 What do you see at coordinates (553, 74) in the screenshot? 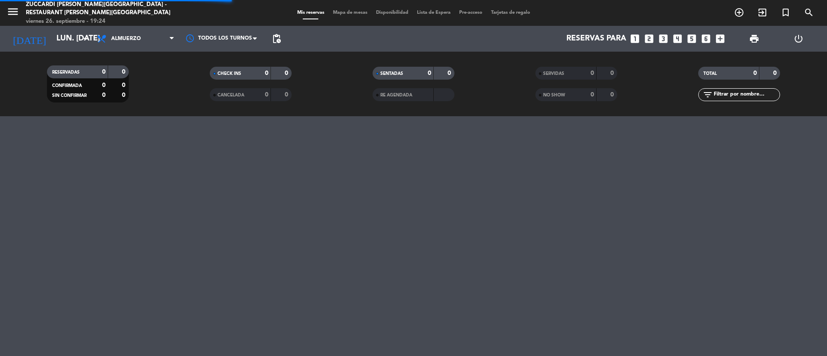
I see `span: SERVIDAS` at bounding box center [553, 74].